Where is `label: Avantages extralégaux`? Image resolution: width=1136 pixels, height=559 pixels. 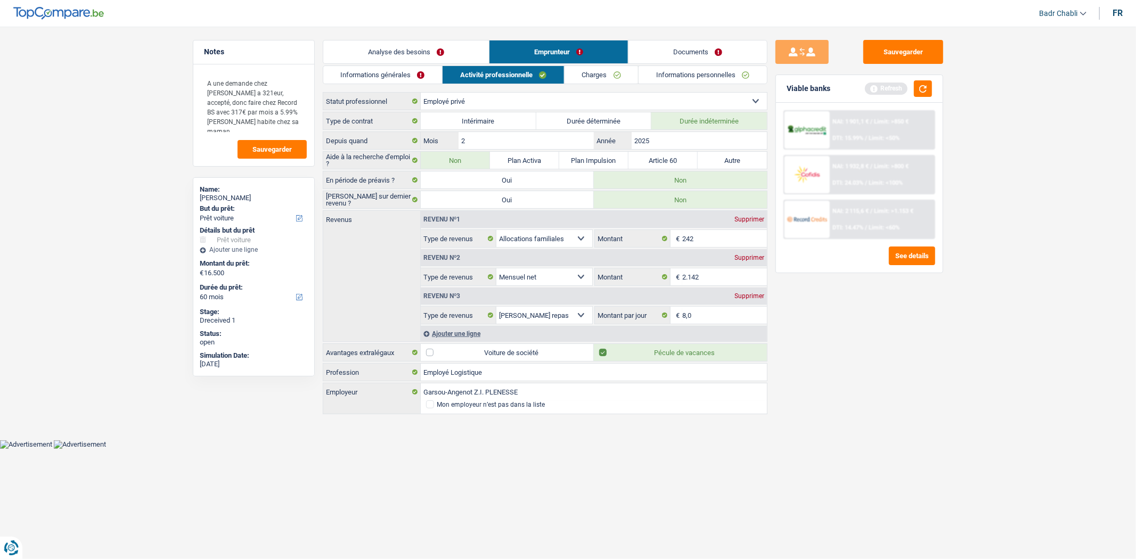 label: Avantages extralégaux is located at coordinates (372, 353).